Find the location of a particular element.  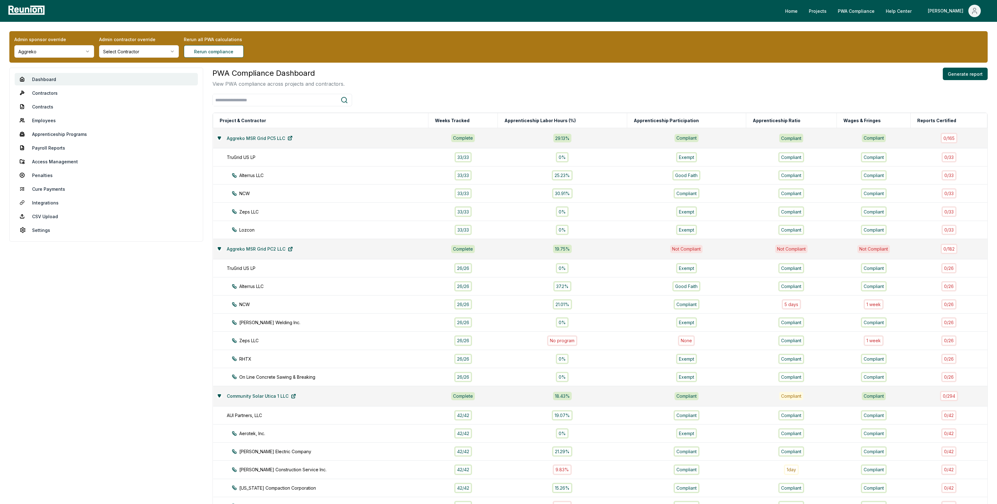

div: 37.2% is located at coordinates (562, 286).